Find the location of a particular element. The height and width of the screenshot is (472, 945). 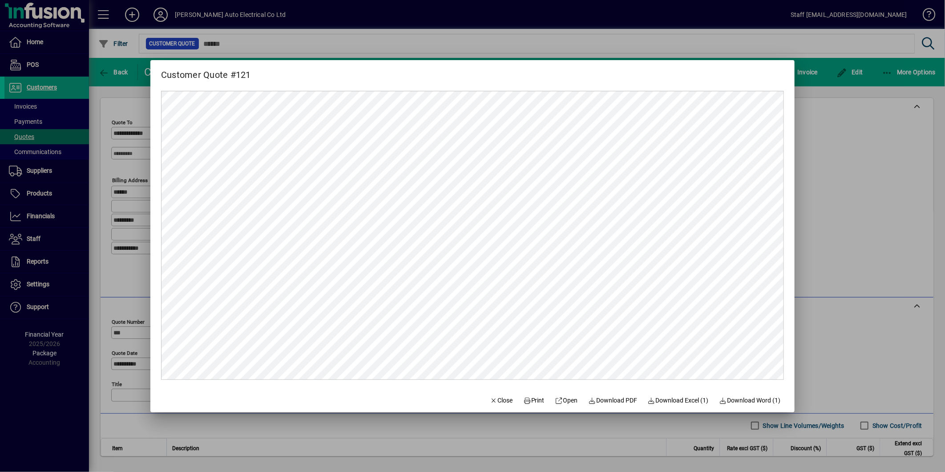

h2: Customer Quote #121 is located at coordinates (206, 71).